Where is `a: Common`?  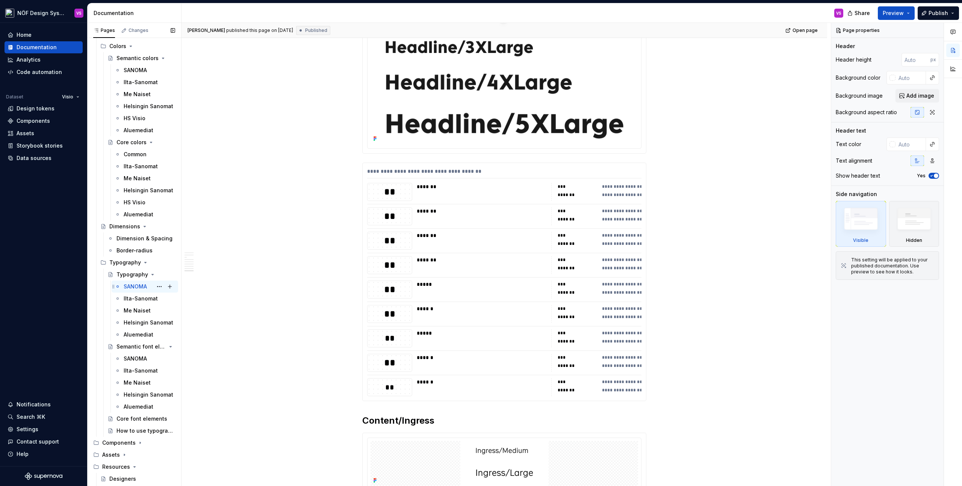
a: Common is located at coordinates (145, 154).